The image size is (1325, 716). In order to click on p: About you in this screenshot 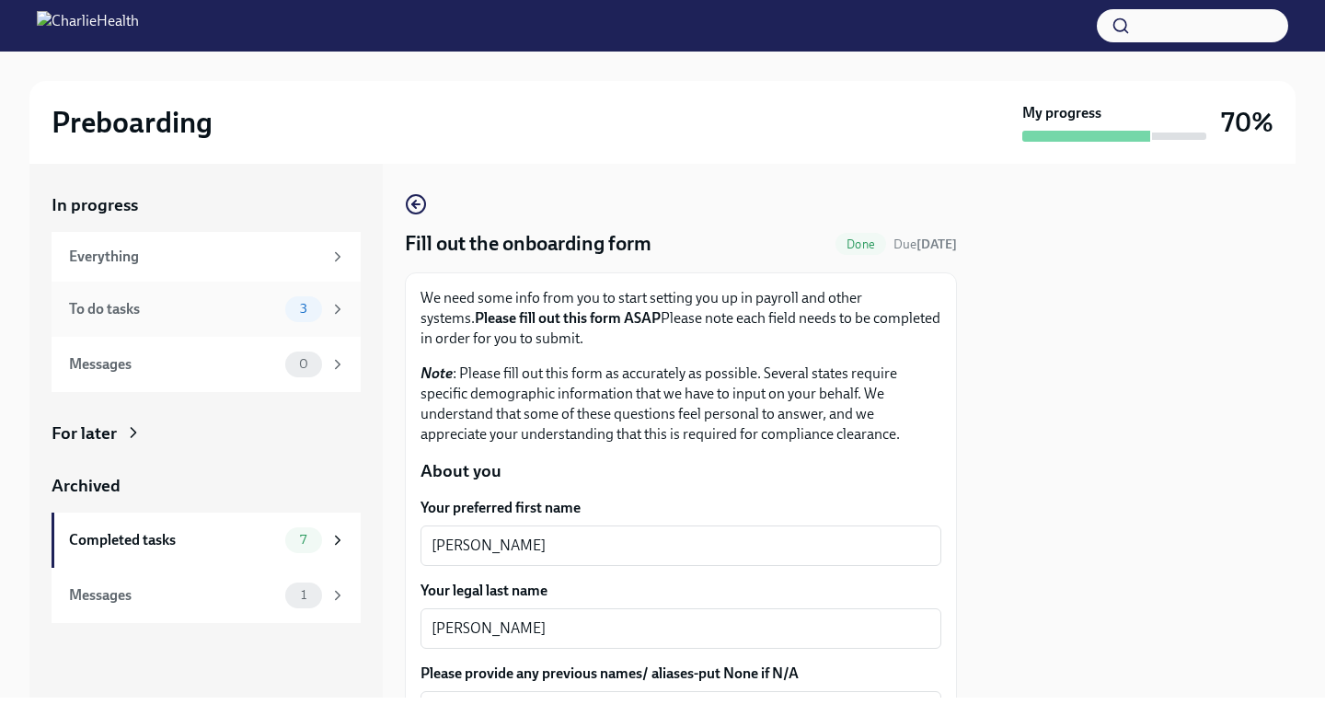, I will do `click(681, 471)`.